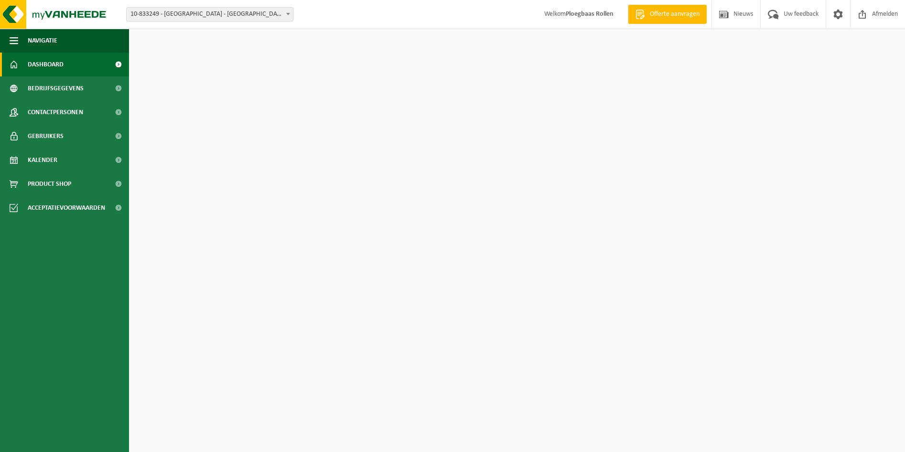  I want to click on span: Navigatie, so click(43, 41).